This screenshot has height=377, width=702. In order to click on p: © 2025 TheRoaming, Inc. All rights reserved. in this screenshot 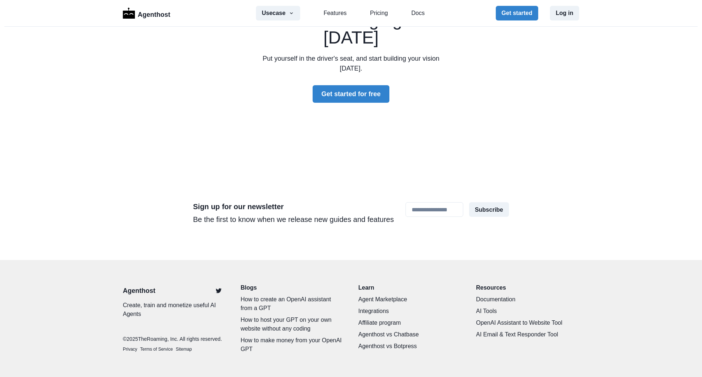, I will do `click(174, 339)`.